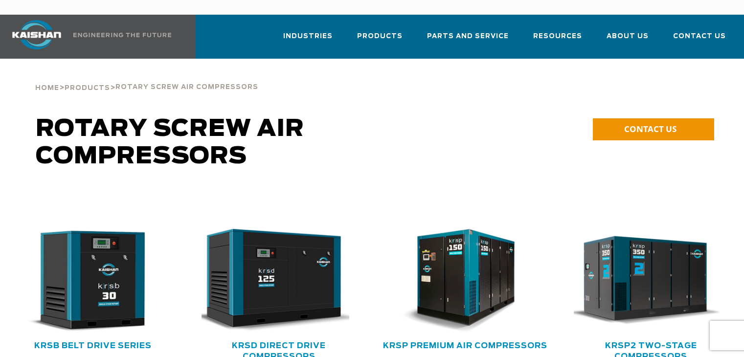 The width and height of the screenshot is (744, 357). What do you see at coordinates (272, 281) in the screenshot?
I see `img: krsd125` at bounding box center [272, 281].